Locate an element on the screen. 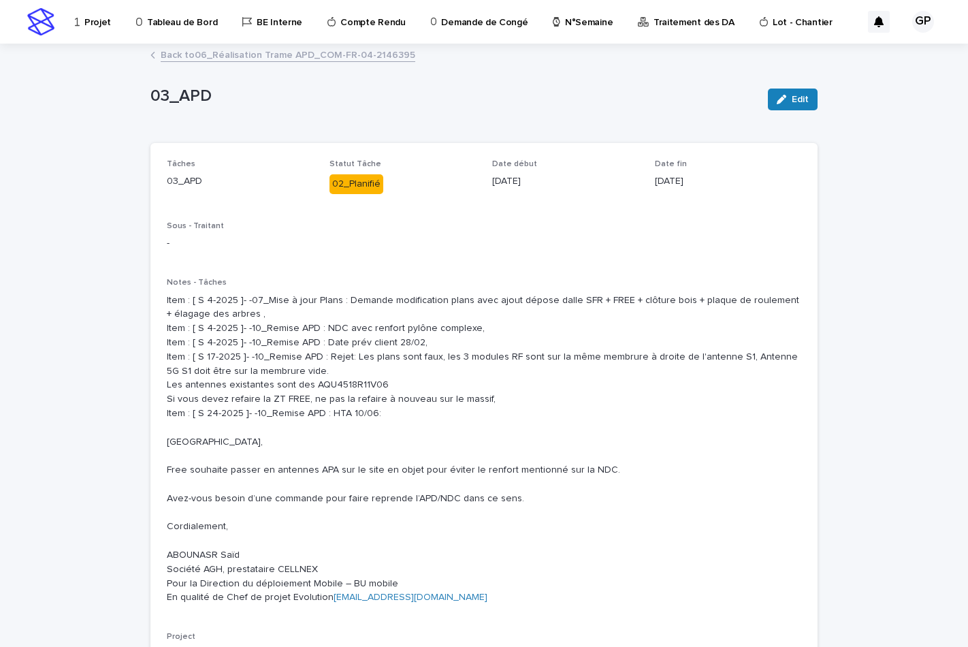  span: Date fin is located at coordinates (671, 164).